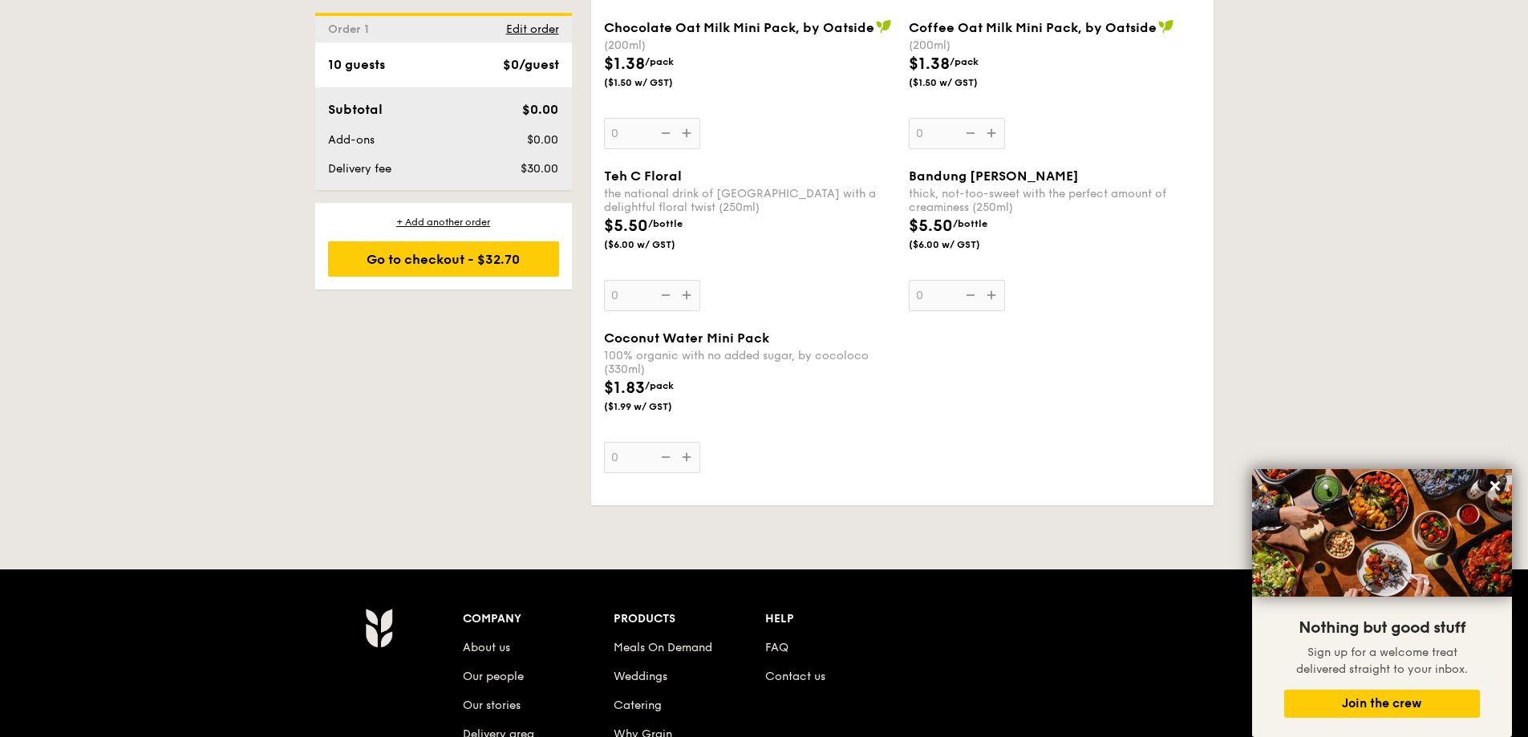 The width and height of the screenshot is (1528, 737). What do you see at coordinates (493, 676) in the screenshot?
I see `a: Our people` at bounding box center [493, 676].